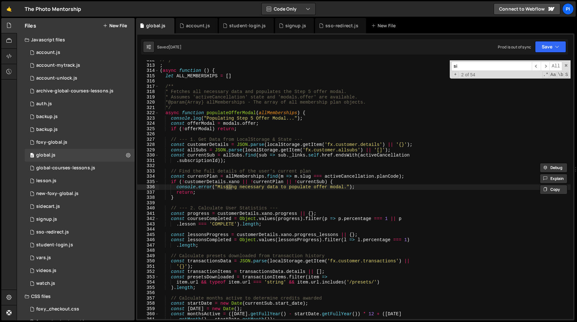  I want to click on div: 349, so click(148, 256).